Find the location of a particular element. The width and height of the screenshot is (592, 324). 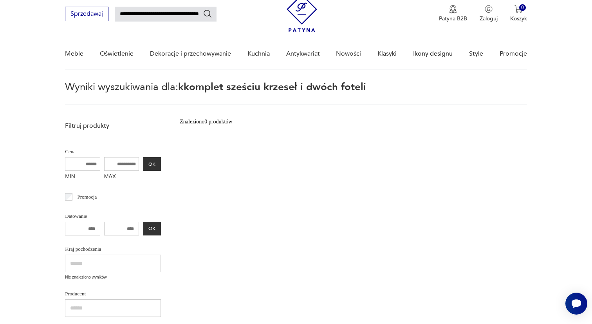

p: Producent is located at coordinates (113, 293).